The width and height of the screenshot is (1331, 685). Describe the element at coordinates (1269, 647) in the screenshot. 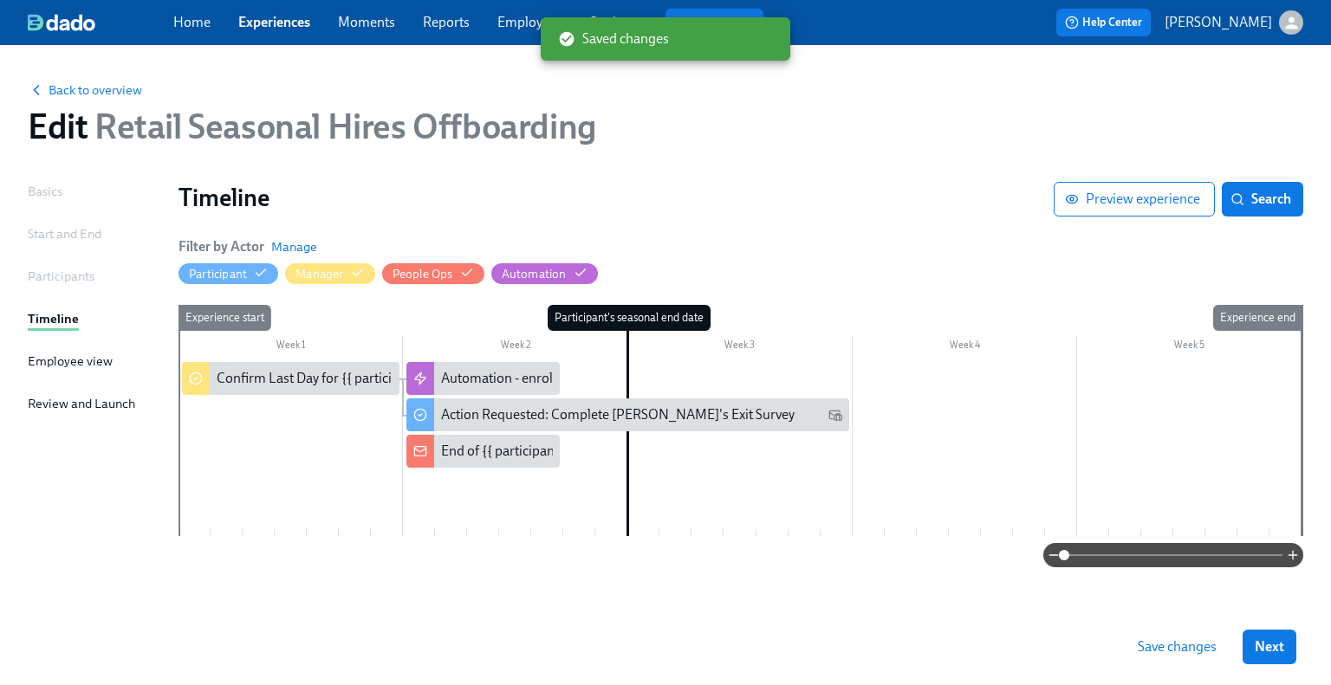

I see `span: Next` at that location.